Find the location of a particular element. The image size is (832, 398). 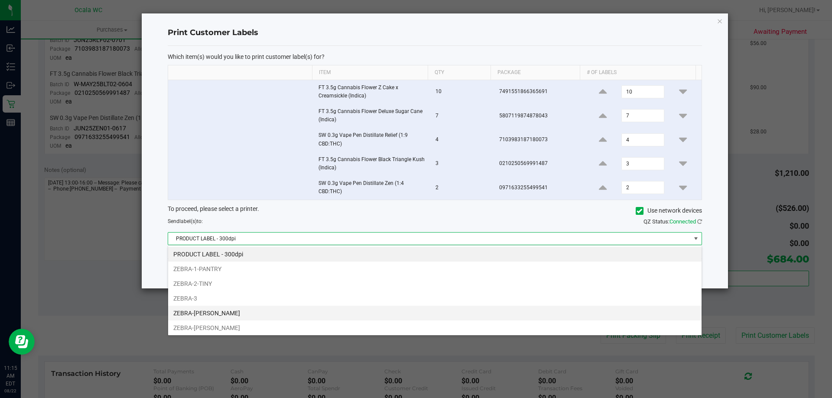

span: label(s) is located at coordinates (188, 222).